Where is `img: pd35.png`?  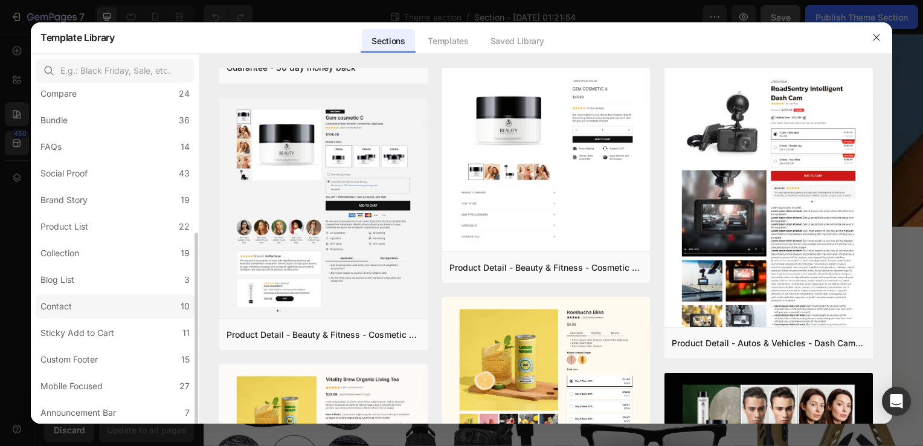 img: pd35.png is located at coordinates (769, 257).